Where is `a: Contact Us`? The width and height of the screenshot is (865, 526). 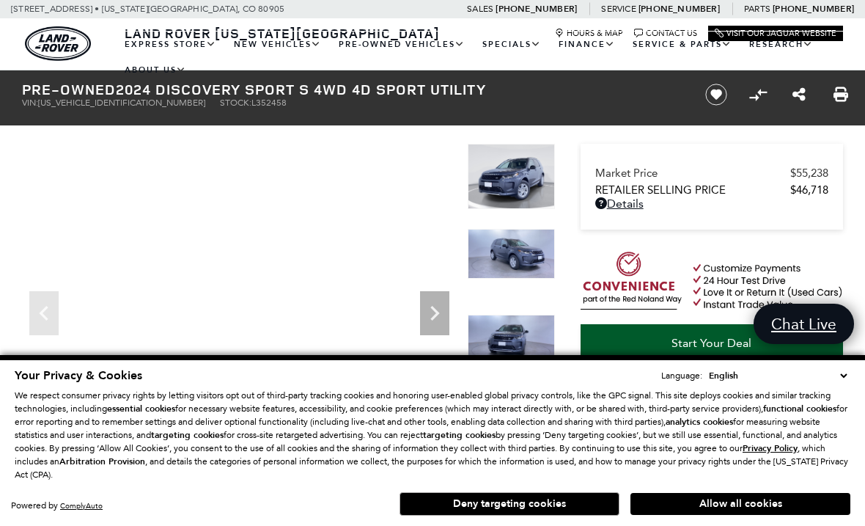
a: Contact Us is located at coordinates (666, 33).